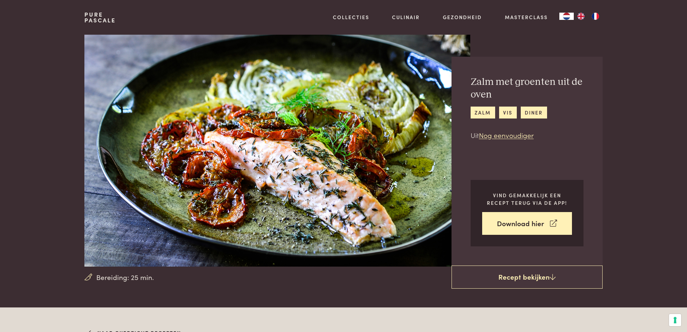 Image resolution: width=687 pixels, height=332 pixels. I want to click on a: PurePascale, so click(100, 17).